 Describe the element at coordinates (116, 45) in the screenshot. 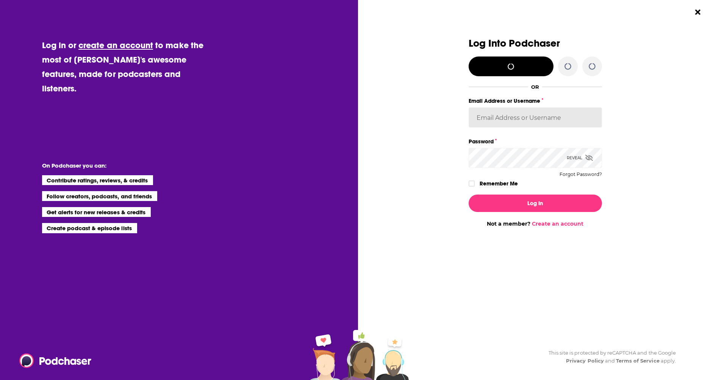

I see `a: create an account` at that location.